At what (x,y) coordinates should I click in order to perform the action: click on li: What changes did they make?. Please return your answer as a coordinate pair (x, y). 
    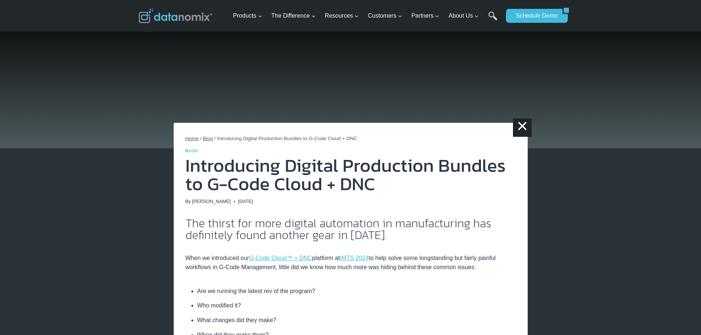
    Looking at the image, I should click on (356, 320).